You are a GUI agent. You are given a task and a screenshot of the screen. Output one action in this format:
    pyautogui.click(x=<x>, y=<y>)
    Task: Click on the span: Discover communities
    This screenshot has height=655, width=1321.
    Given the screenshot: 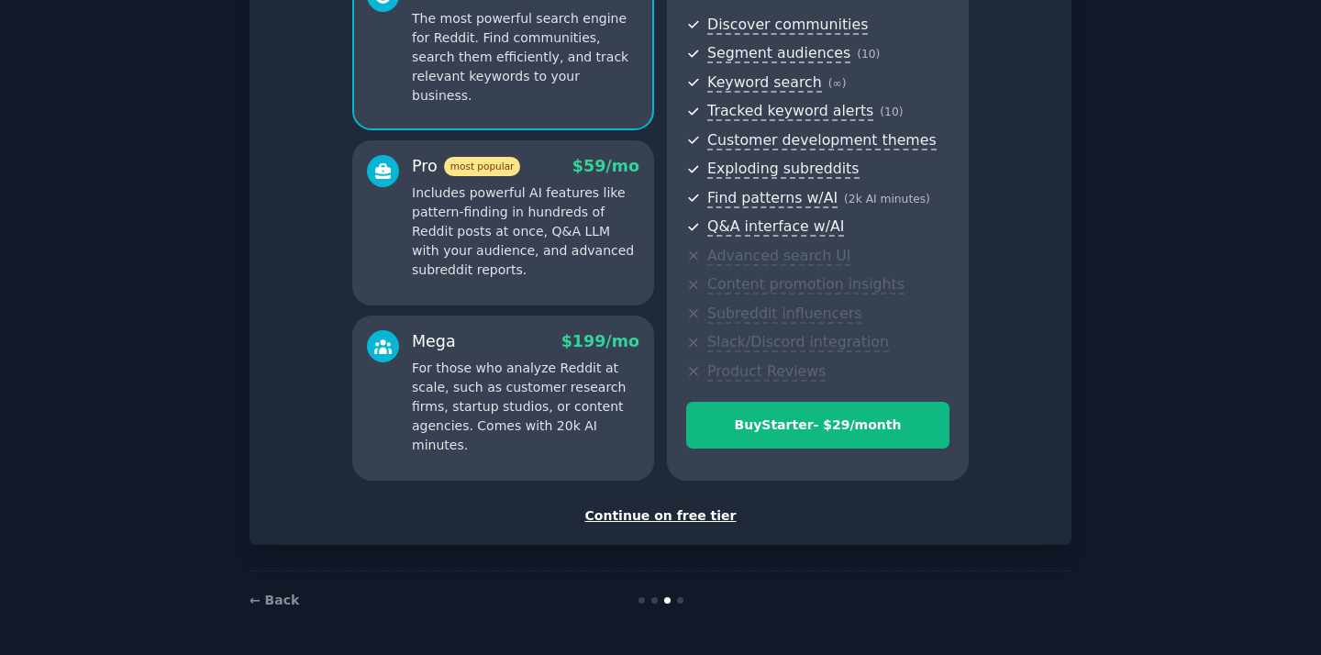 What is the action you would take?
    pyautogui.click(x=787, y=25)
    